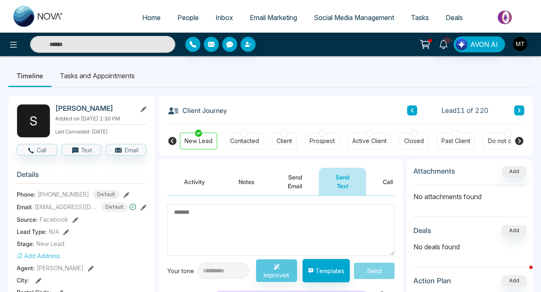 The width and height of the screenshot is (541, 292). What do you see at coordinates (520, 44) in the screenshot?
I see `img: User Avatar` at bounding box center [520, 44].